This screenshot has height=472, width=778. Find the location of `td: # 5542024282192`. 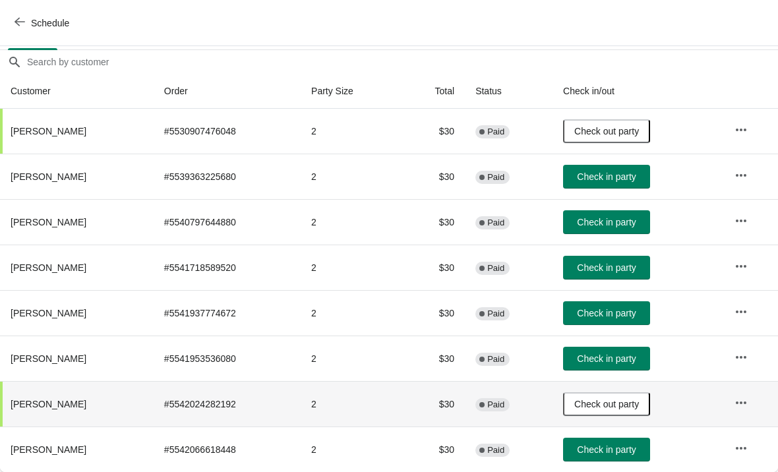

td: # 5542024282192 is located at coordinates (227, 404).